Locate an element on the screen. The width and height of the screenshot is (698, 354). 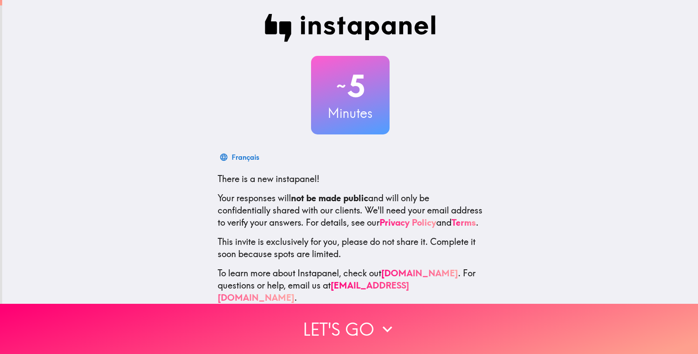
p: This invite is exclusively for you, please do not share it. Complete it soon because spots are li... is located at coordinates (350, 248).